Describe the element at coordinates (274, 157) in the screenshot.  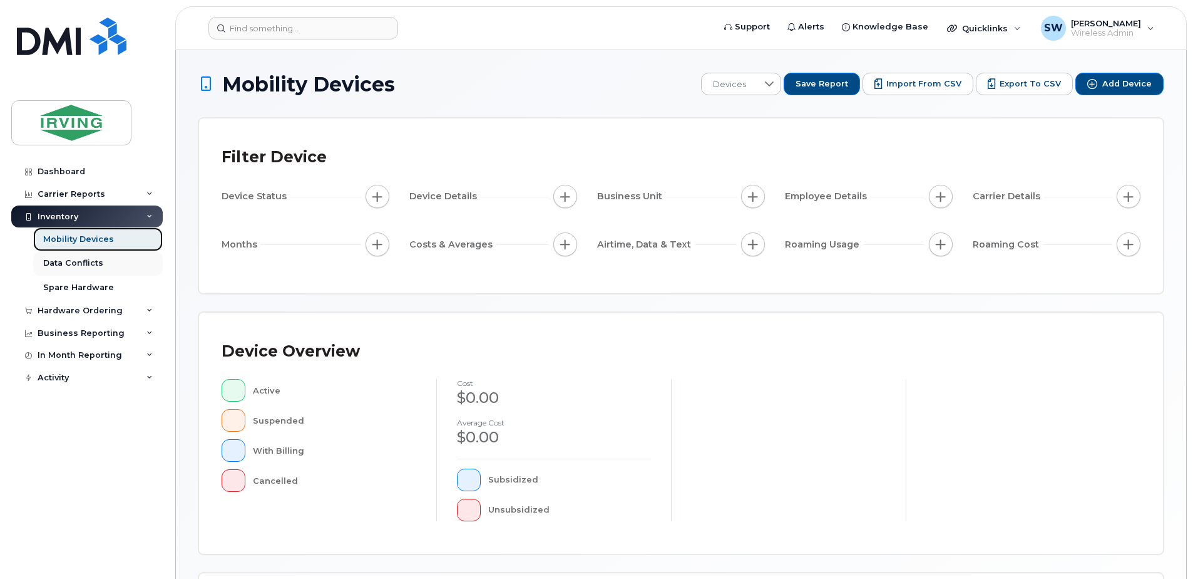
I see `div: Filter Device` at that location.